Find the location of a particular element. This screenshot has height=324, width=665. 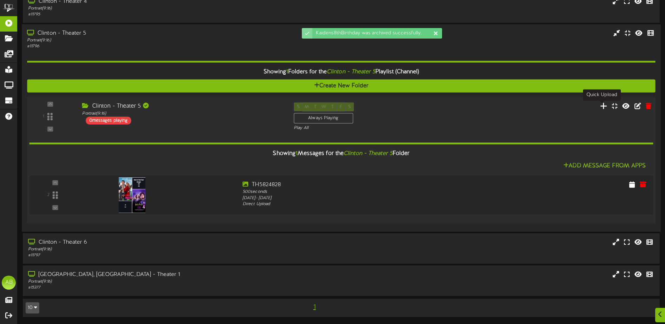

div: TH5824828 is located at coordinates (367, 185).